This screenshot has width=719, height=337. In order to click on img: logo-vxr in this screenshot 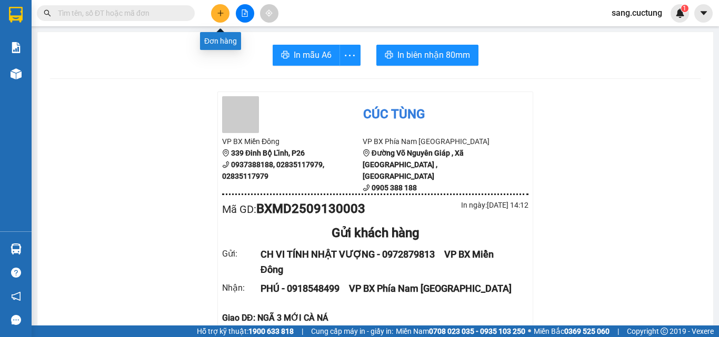, I will do `click(16, 15)`.